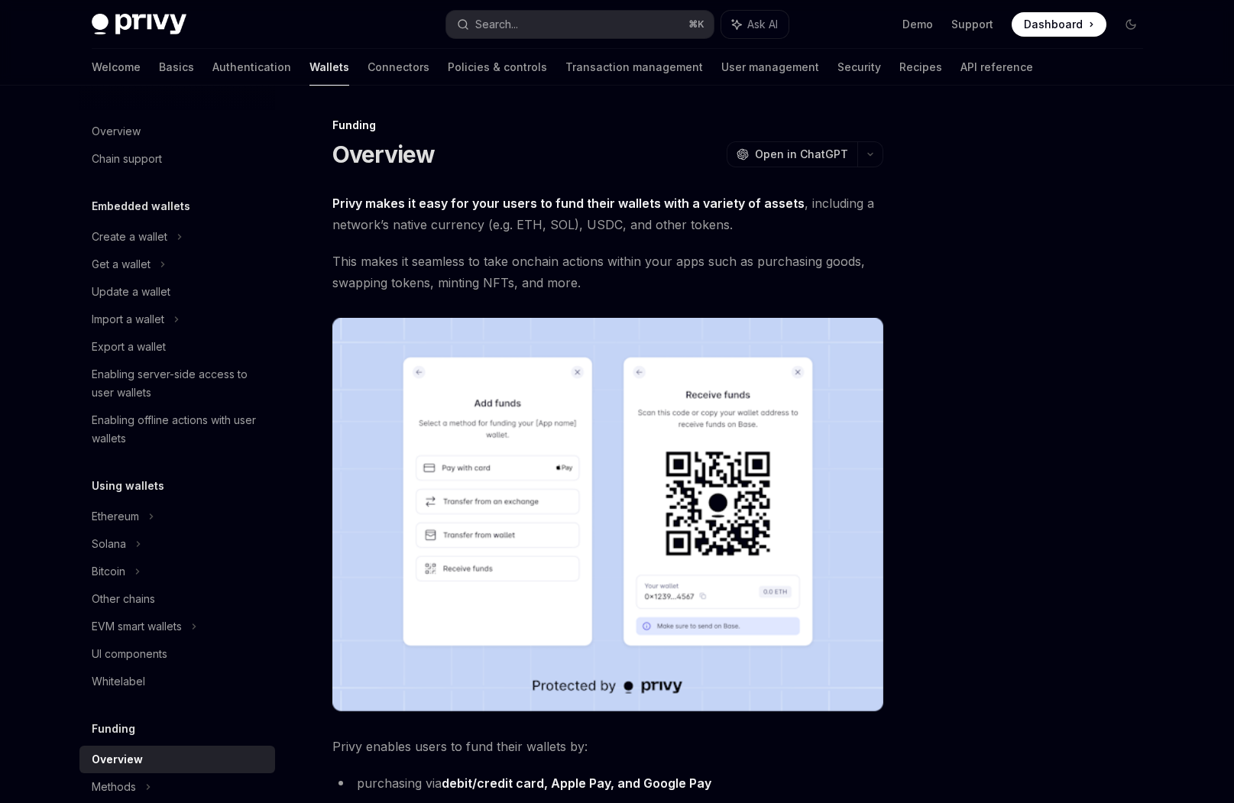 Image resolution: width=1234 pixels, height=803 pixels. Describe the element at coordinates (802, 154) in the screenshot. I see `span: Open in ChatGPT` at that location.